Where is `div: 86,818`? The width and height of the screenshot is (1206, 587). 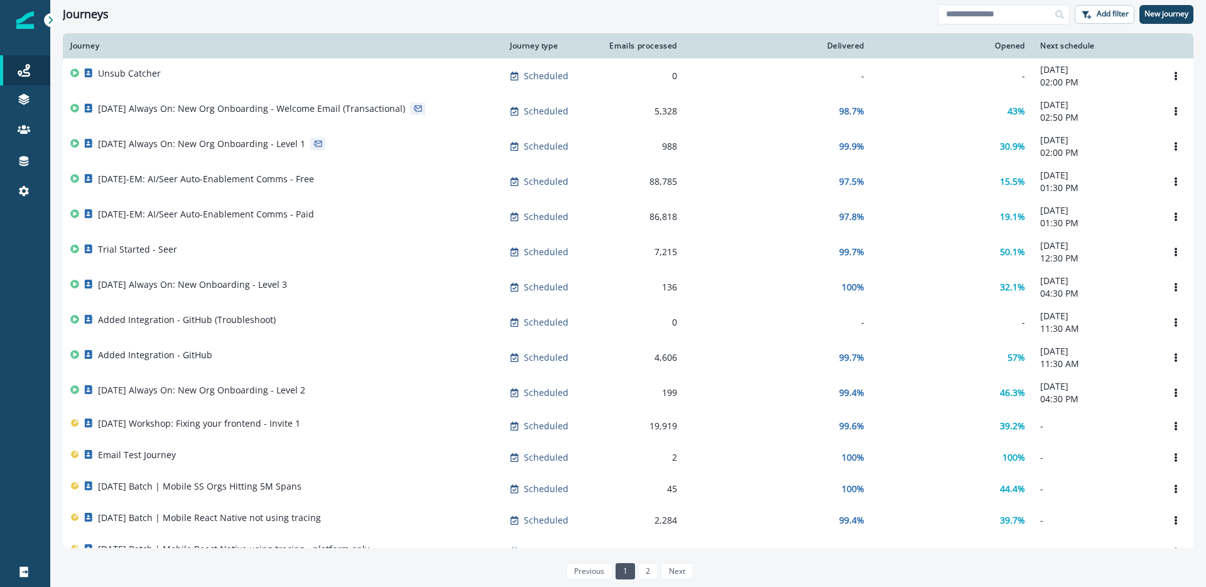 div: 86,818 is located at coordinates (641, 217).